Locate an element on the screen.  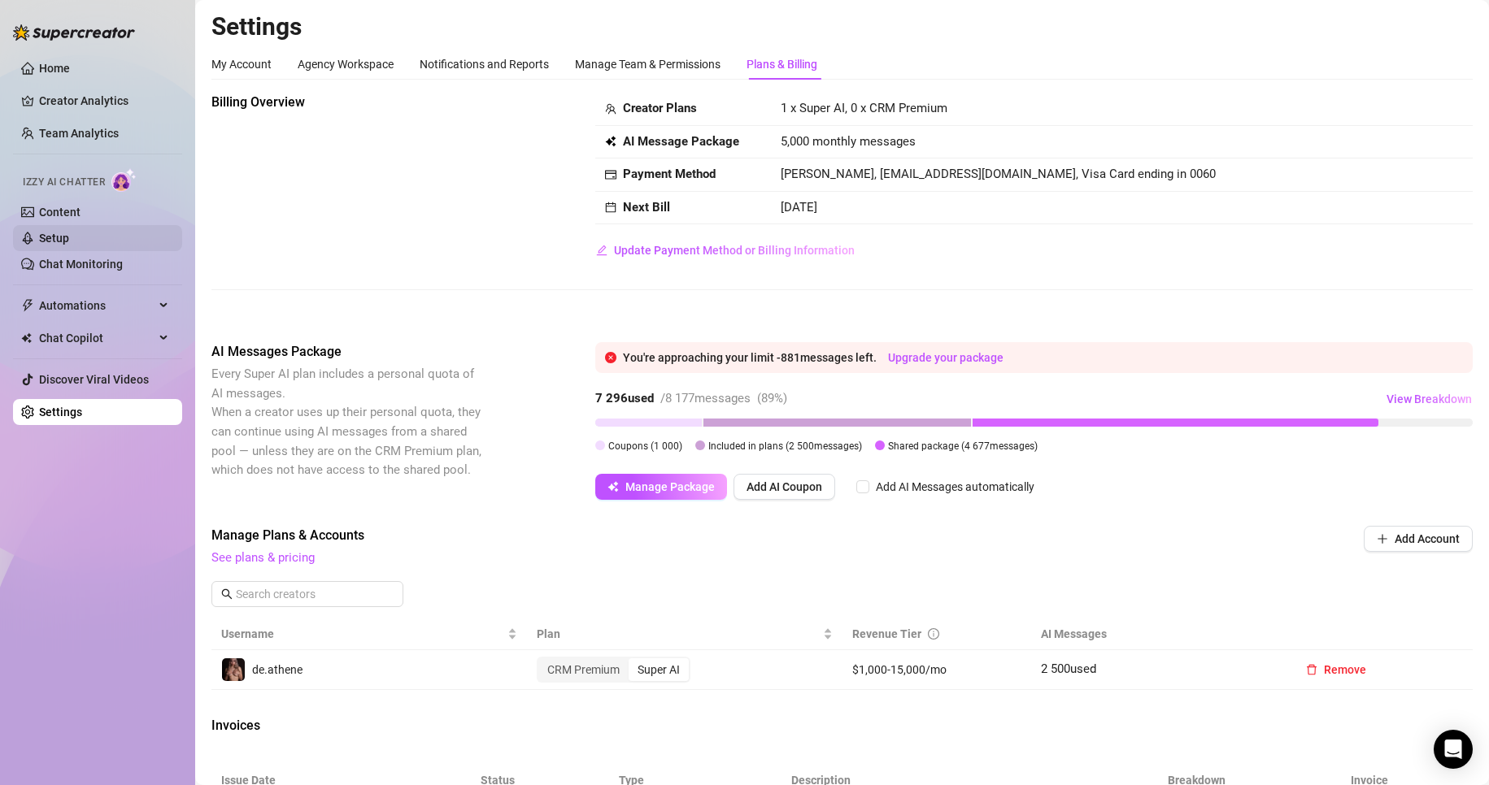
a: Chat Monitoring is located at coordinates (80, 264).